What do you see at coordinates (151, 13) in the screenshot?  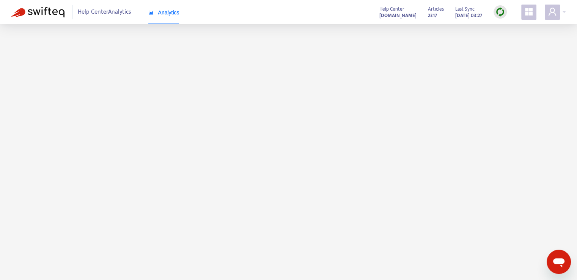 I see `span: area-chart` at bounding box center [151, 13].